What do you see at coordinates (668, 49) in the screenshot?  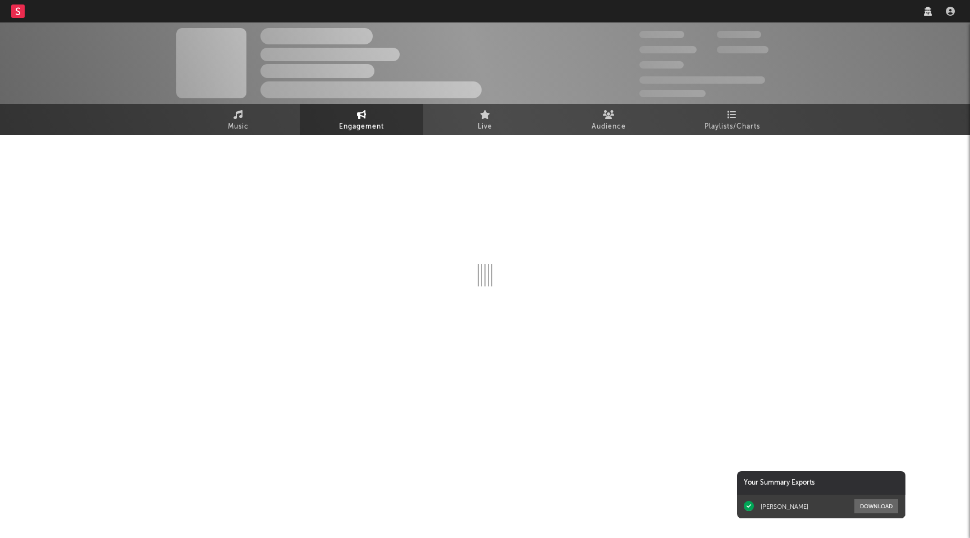 I see `span: 50,000,000` at bounding box center [668, 49].